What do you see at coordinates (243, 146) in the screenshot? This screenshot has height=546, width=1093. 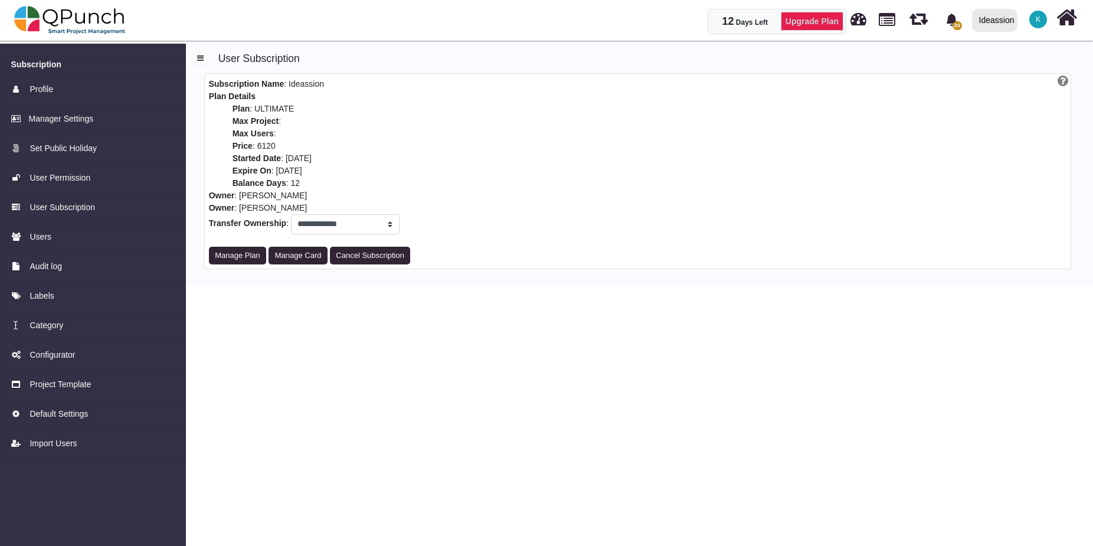 I see `b: Price` at bounding box center [243, 146].